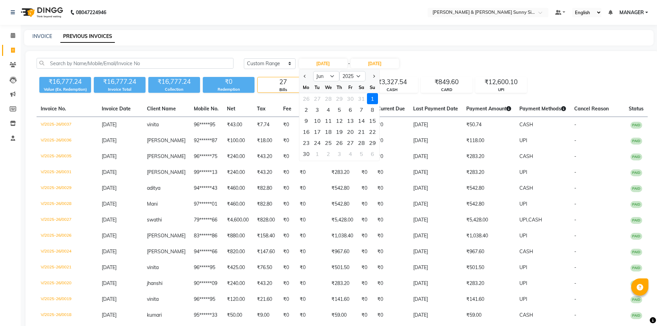 This screenshot has height=326, width=657. What do you see at coordinates (632, 12) in the screenshot?
I see `span: MANAGER` at bounding box center [632, 12].